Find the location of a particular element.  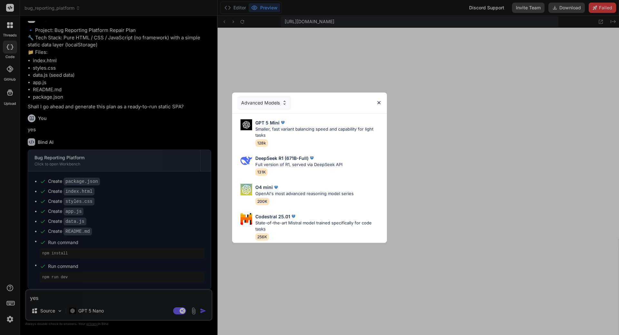

span: 131K is located at coordinates (261, 172).